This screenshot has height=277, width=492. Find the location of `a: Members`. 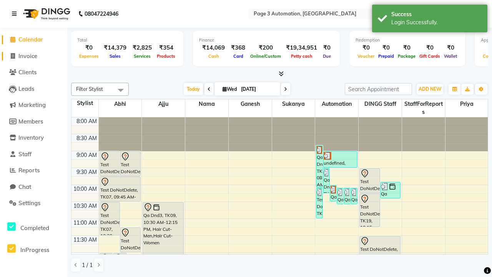

a: Members is located at coordinates (33, 121).